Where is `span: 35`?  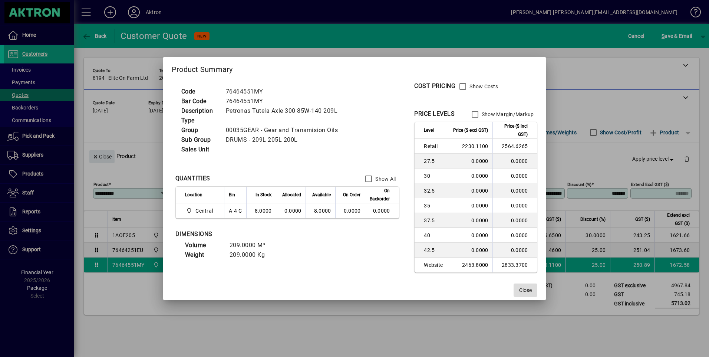 span: 35 is located at coordinates (433, 205).